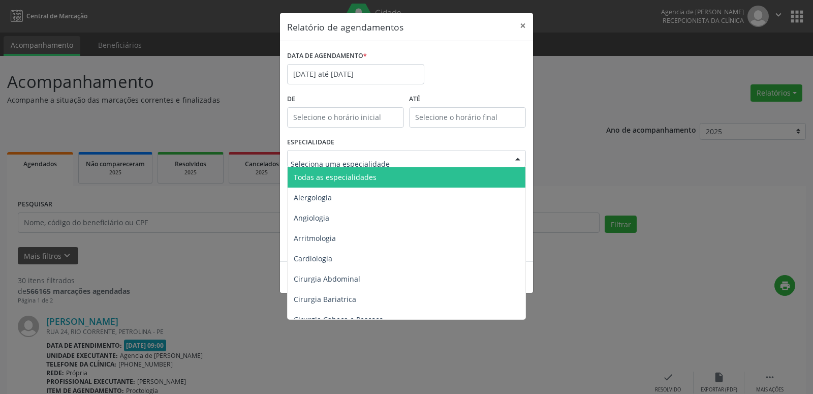  Describe the element at coordinates (398, 164) in the screenshot. I see `input: Seleciona uma especialidade` at that location.